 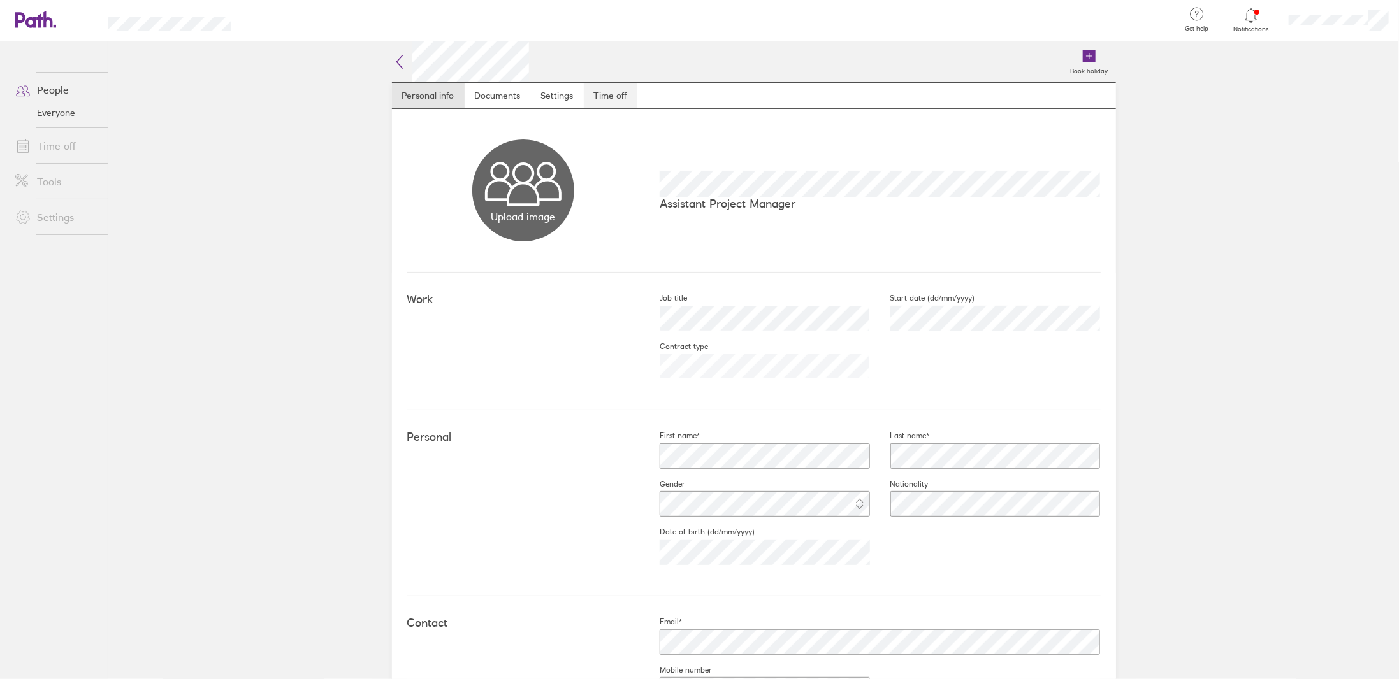 I want to click on a: Notifications, so click(x=1251, y=20).